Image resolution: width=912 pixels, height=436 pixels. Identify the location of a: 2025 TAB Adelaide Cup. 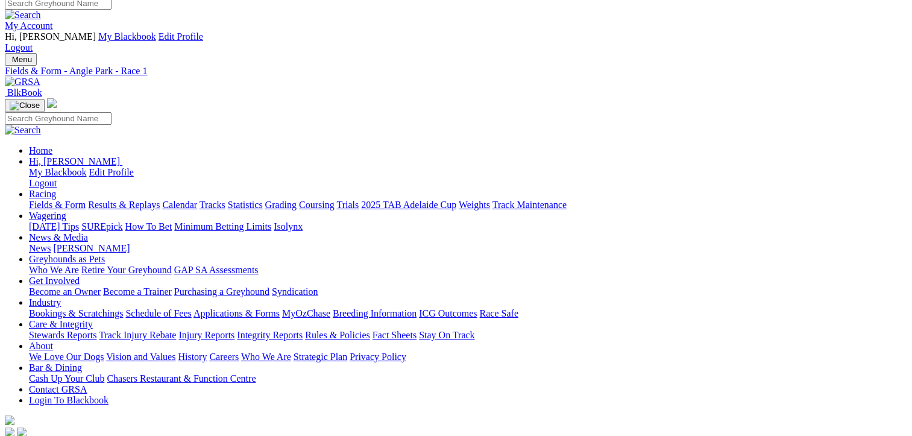
(409, 204).